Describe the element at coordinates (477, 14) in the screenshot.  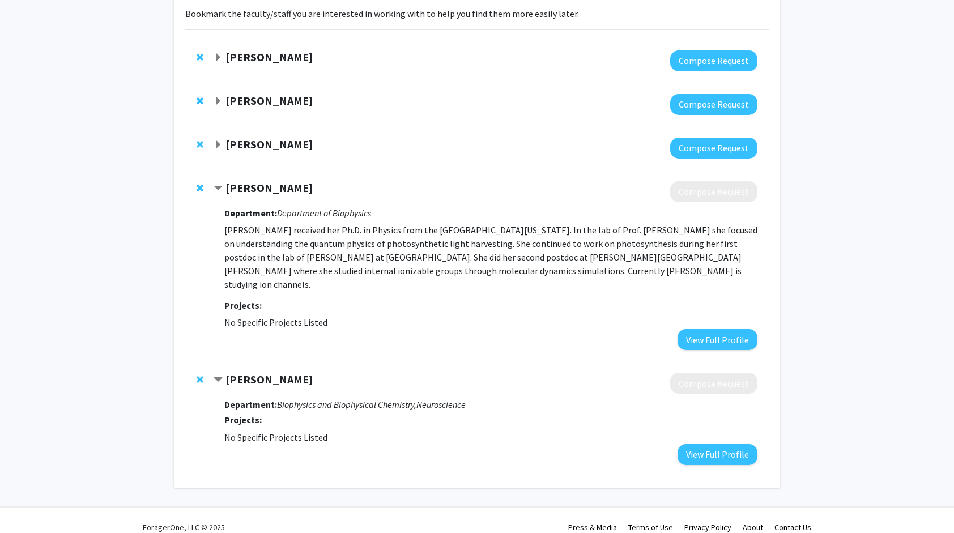
I see `p: Bookmark the faculty/staff you are interested in working with to help you find them more easily l...` at that location.